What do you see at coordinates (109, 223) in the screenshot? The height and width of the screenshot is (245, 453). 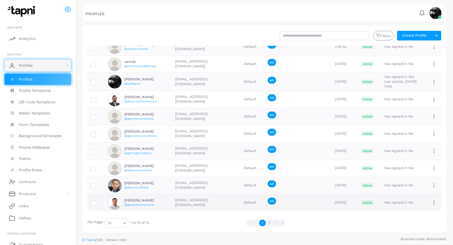 I see `span: 10` at bounding box center [109, 223].